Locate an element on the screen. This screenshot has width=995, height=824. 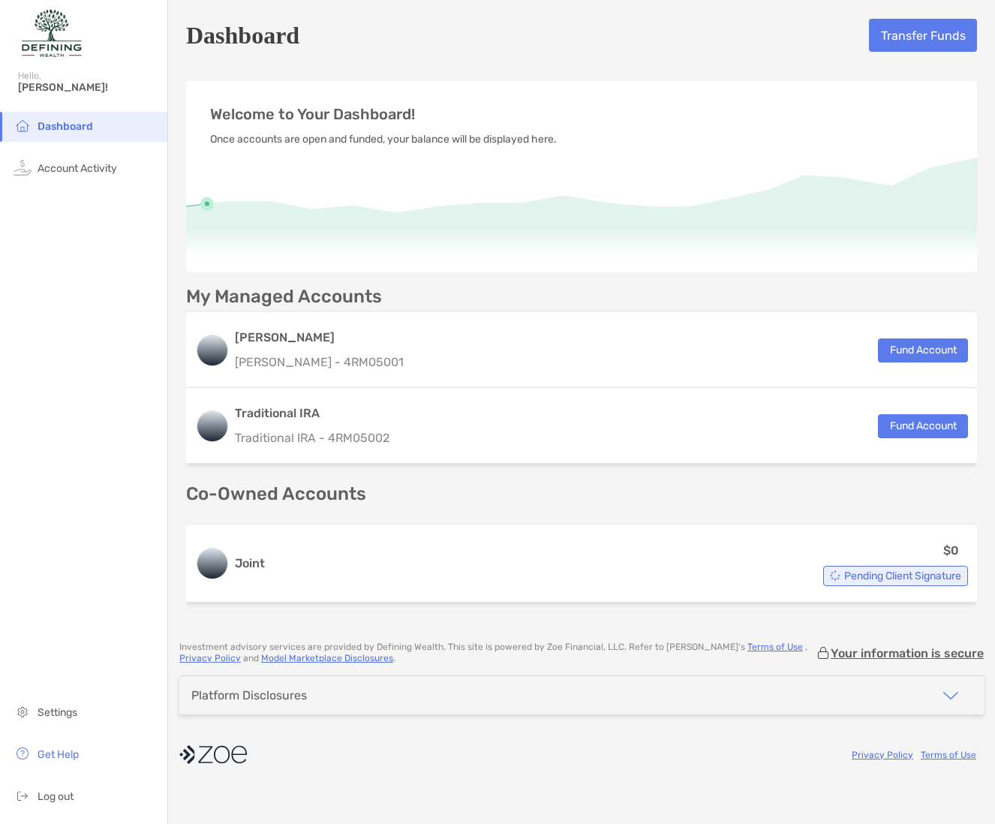
p: Traditional IRA - 4RM05002 is located at coordinates (312, 438).